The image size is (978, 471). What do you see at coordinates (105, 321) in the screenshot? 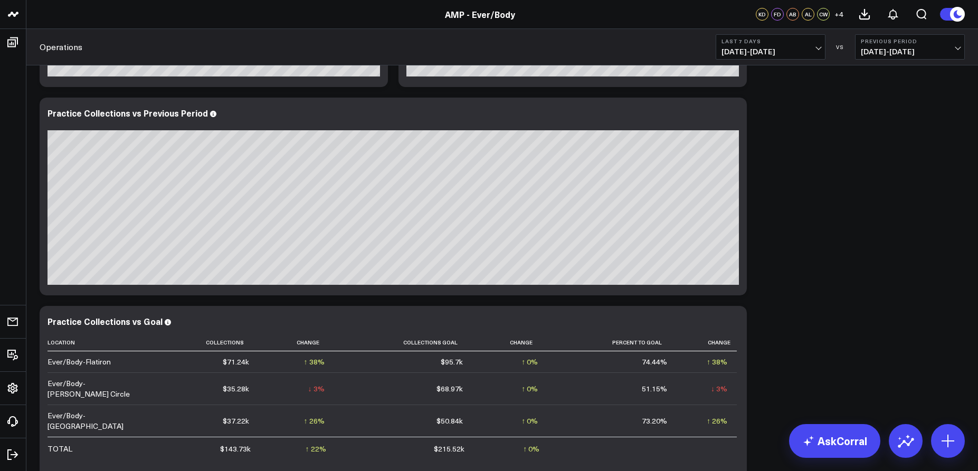
I see `div: Practice Collections vs Goal` at bounding box center [105, 321].